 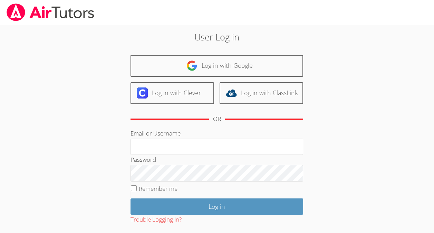 I want to click on img: airtutors_banner-c4298cdbf04f3fff15de1276eac7730deb9818008684d7c2e4769d2f7ddbe033.png, so click(x=50, y=12).